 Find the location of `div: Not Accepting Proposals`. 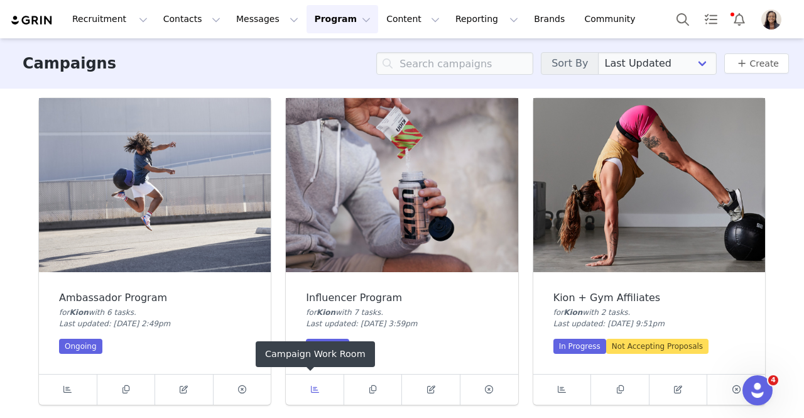

div: Not Accepting Proposals is located at coordinates (657, 346).